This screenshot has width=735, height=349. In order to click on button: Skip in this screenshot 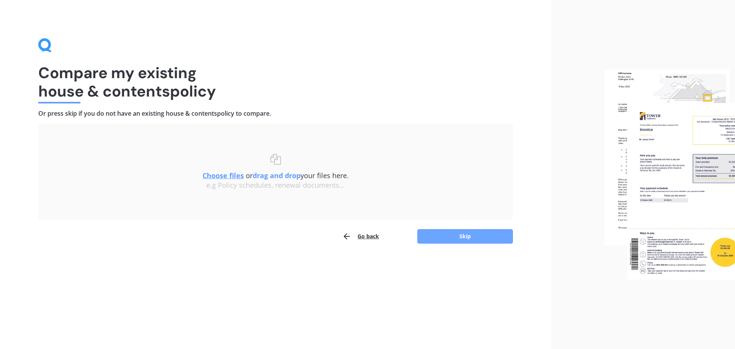, I will do `click(465, 236)`.